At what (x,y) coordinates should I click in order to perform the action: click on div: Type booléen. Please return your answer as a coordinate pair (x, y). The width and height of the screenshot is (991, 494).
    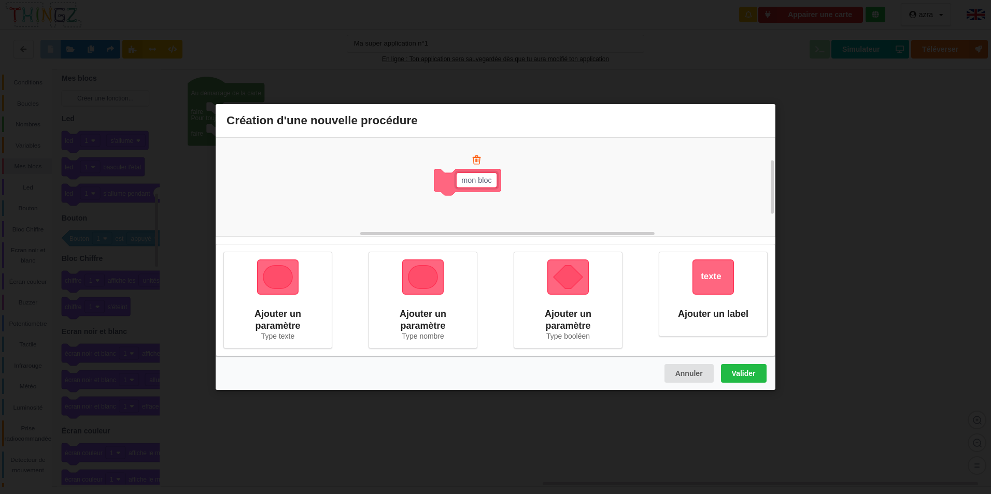
    Looking at the image, I should click on (568, 336).